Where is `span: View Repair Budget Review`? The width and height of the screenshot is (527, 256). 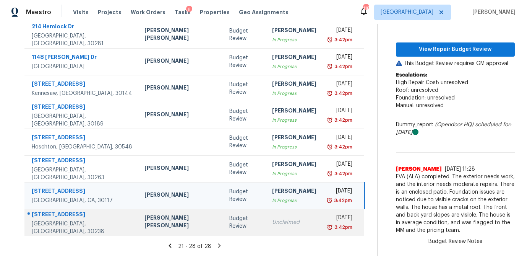
span: View Repair Budget Review is located at coordinates (455, 49).